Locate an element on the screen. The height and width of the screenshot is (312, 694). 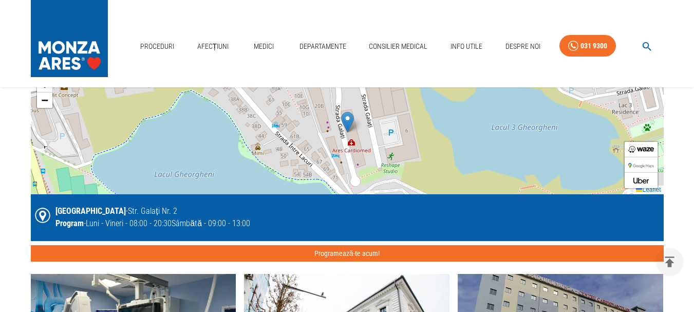
a: Info Utile is located at coordinates (466, 46).